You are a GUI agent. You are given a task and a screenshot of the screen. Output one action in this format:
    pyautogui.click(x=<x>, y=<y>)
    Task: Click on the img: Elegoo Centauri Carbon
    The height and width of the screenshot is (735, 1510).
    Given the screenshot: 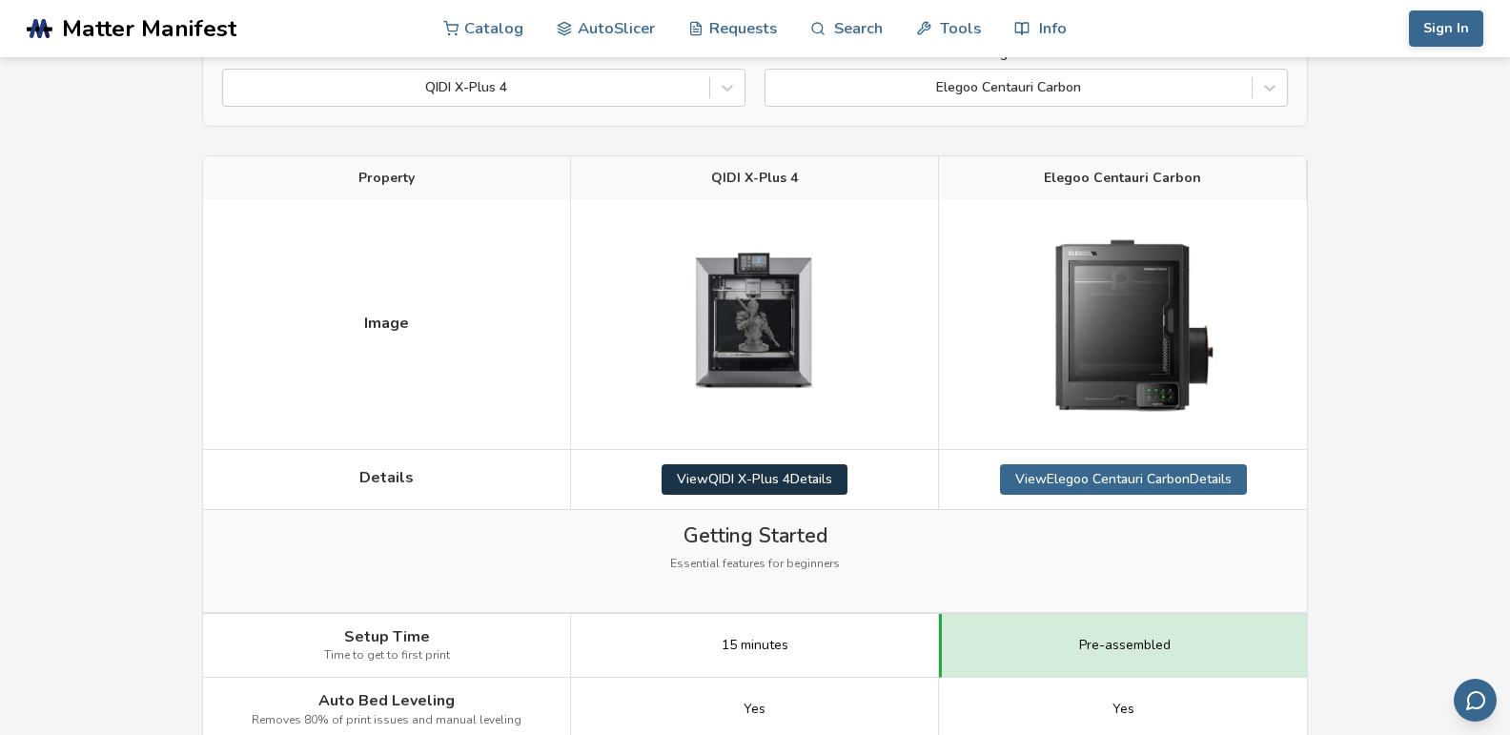 What is the action you would take?
    pyautogui.click(x=1123, y=324)
    